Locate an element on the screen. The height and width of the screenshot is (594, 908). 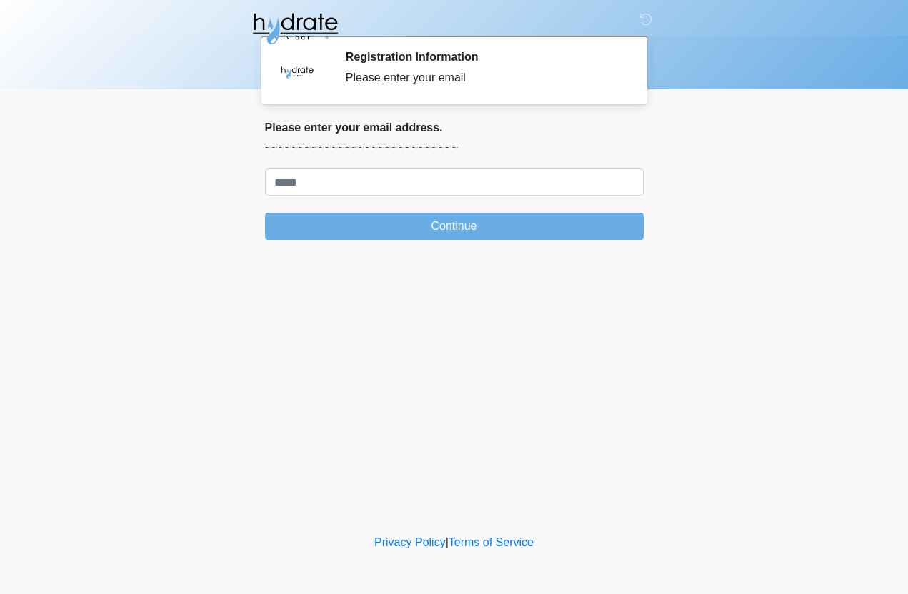
a: Terms of Service is located at coordinates (491, 542).